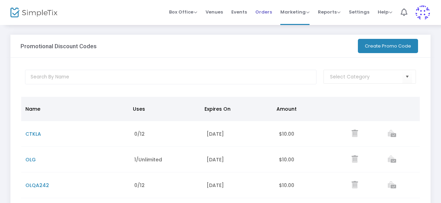  Describe the element at coordinates (33, 134) in the screenshot. I see `span: CTKLA` at that location.